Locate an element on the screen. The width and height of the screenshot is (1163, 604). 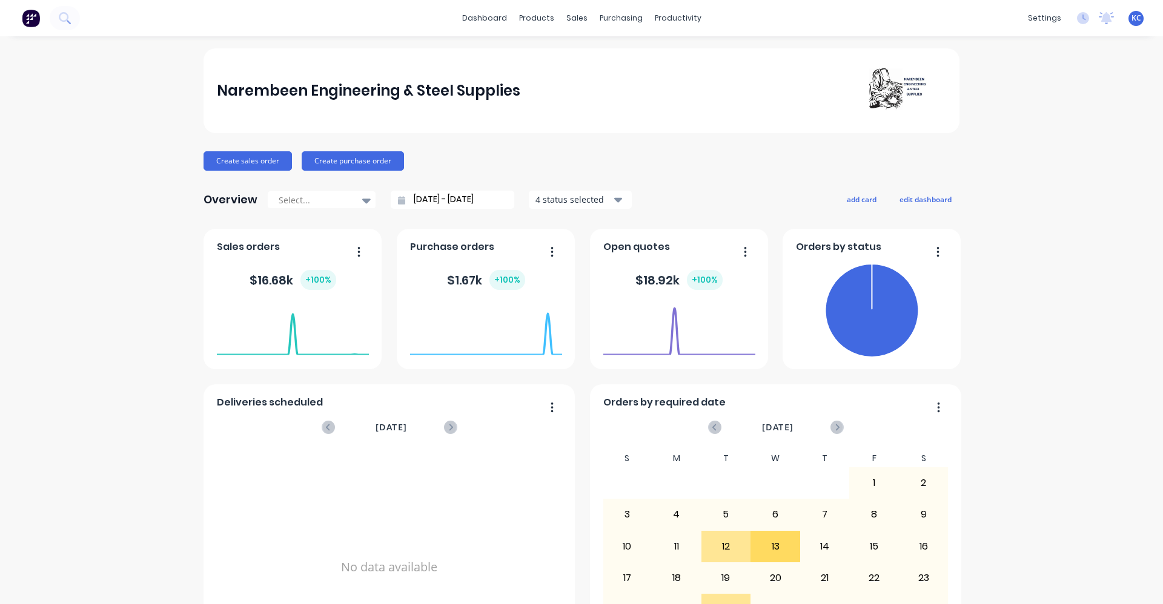
button: 4 status selected is located at coordinates (580, 200).